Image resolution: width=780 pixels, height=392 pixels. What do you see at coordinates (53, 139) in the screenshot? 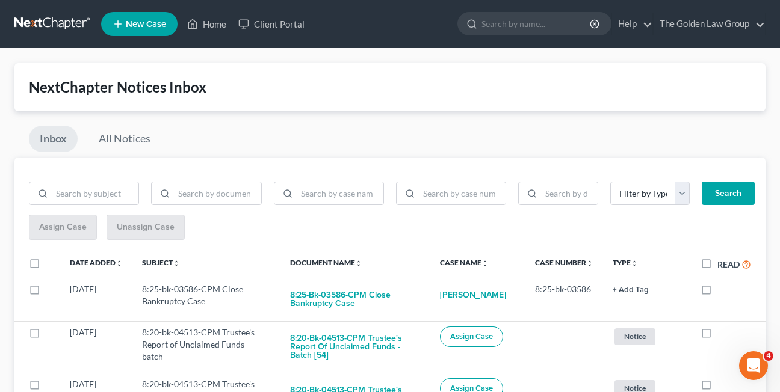
I see `a: Inbox` at bounding box center [53, 139].